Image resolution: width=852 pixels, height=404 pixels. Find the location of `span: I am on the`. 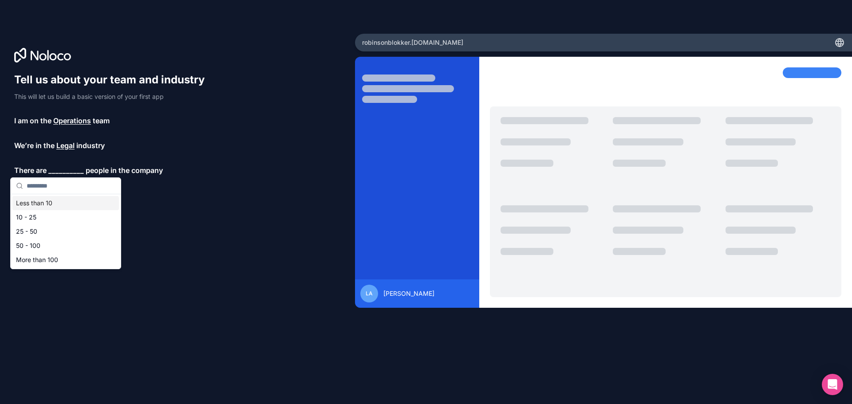

span: I am on the is located at coordinates (33, 121).